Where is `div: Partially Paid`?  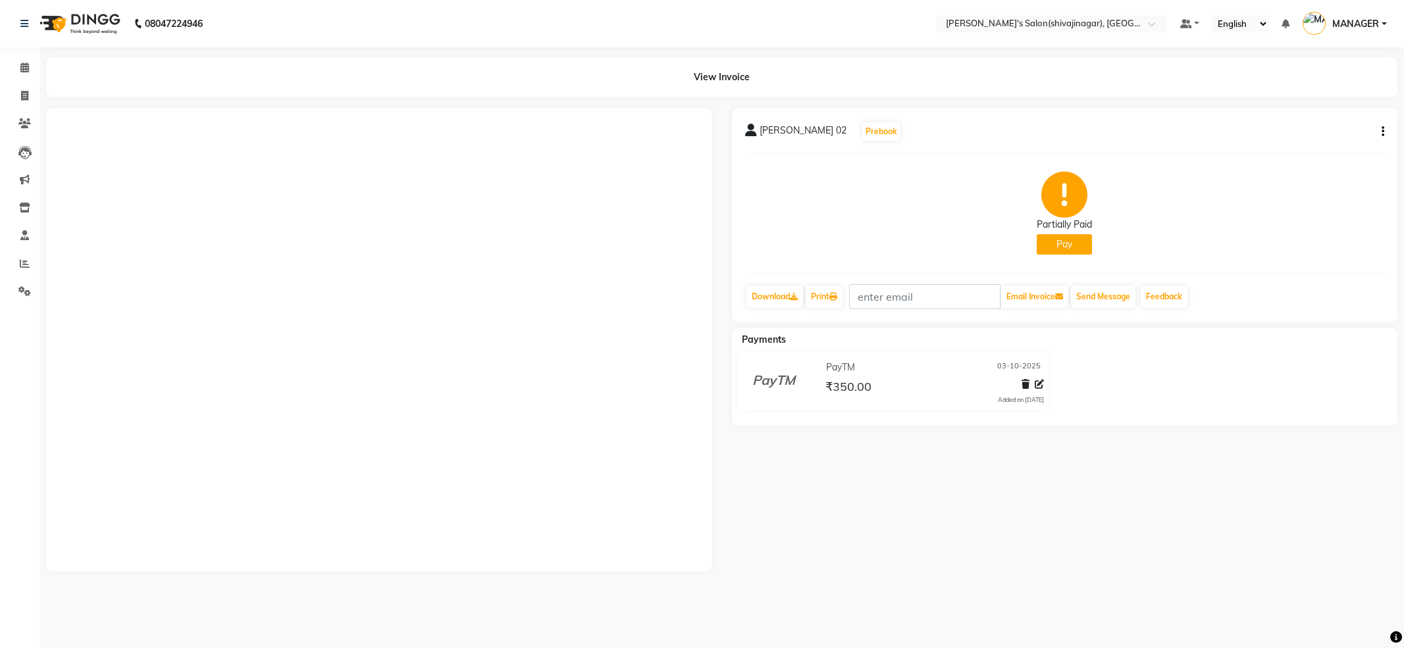 div: Partially Paid is located at coordinates (1064, 224).